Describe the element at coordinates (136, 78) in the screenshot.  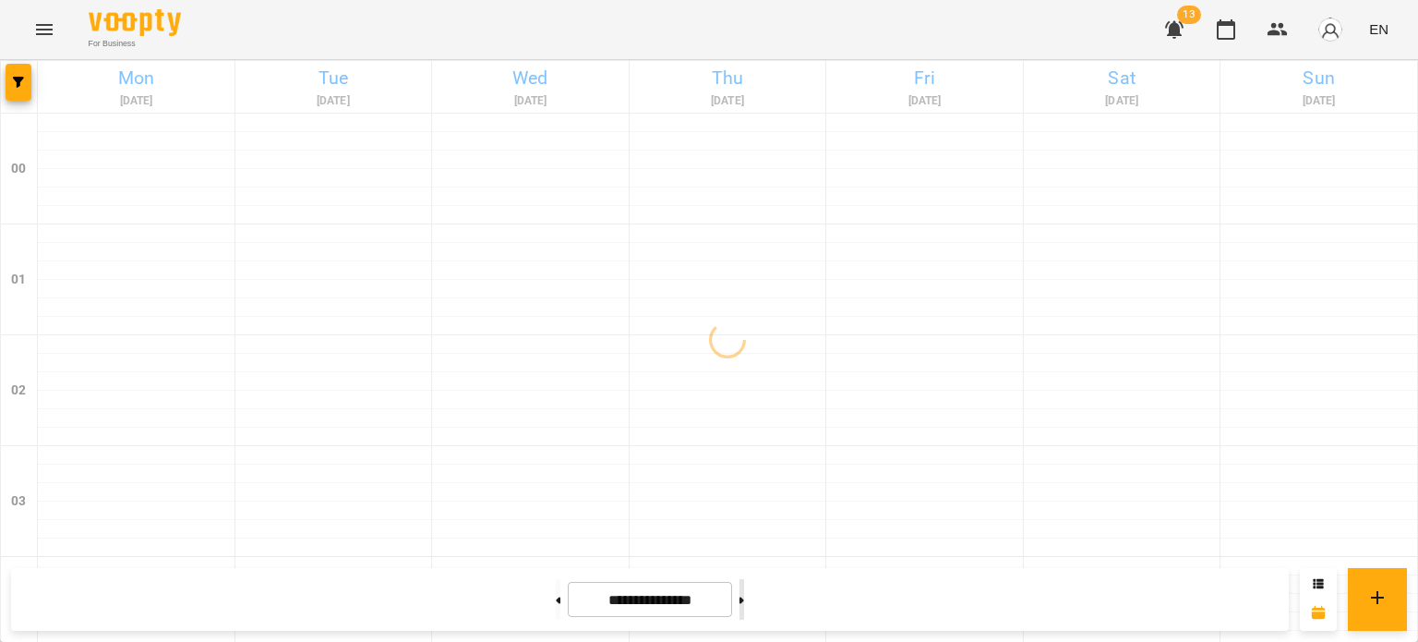
I see `h6: Mon` at that location.